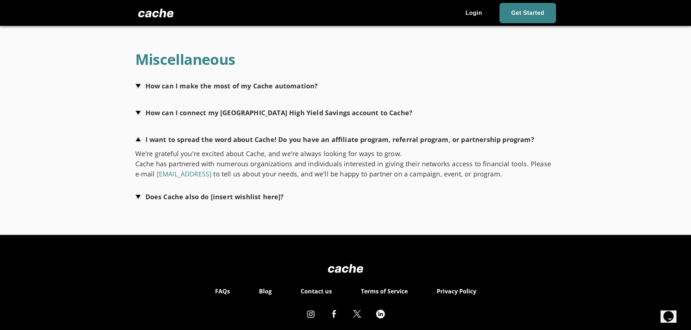 This screenshot has height=330, width=691. I want to click on button: I want to spread the word about Cache! Do you have an affiliate program, referral program, or par..., so click(335, 140).